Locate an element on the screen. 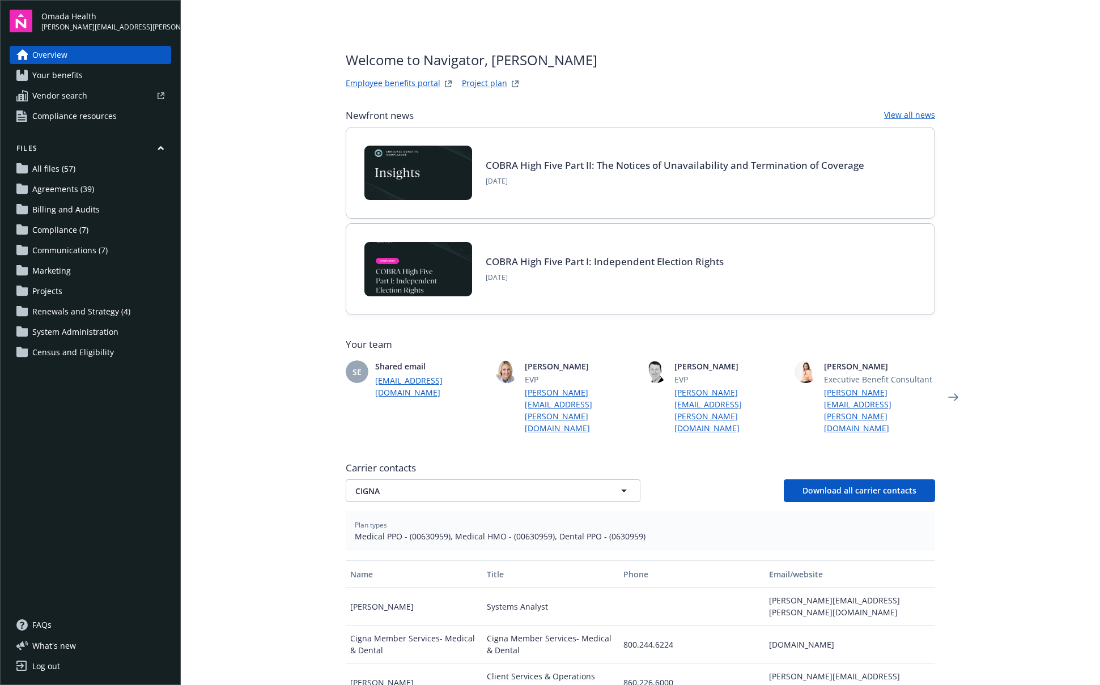 The height and width of the screenshot is (685, 1100). span: Agreements (39) is located at coordinates (63, 189).